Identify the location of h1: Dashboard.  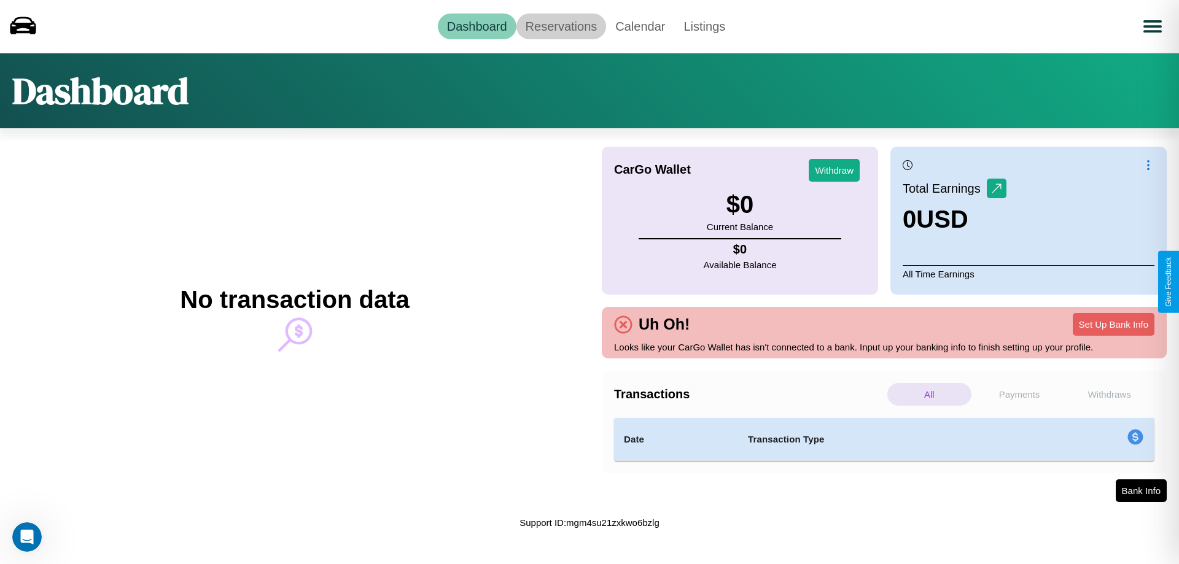
(100, 91).